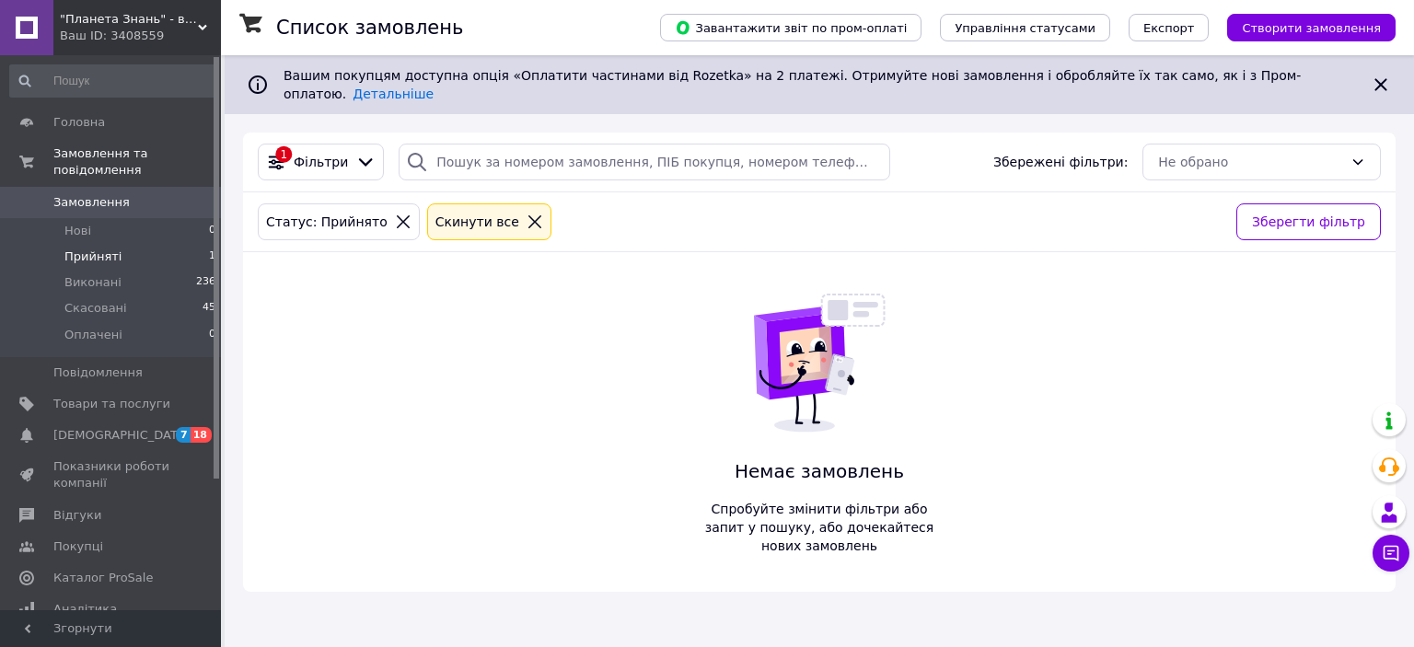  I want to click on span: Експорт, so click(1169, 28).